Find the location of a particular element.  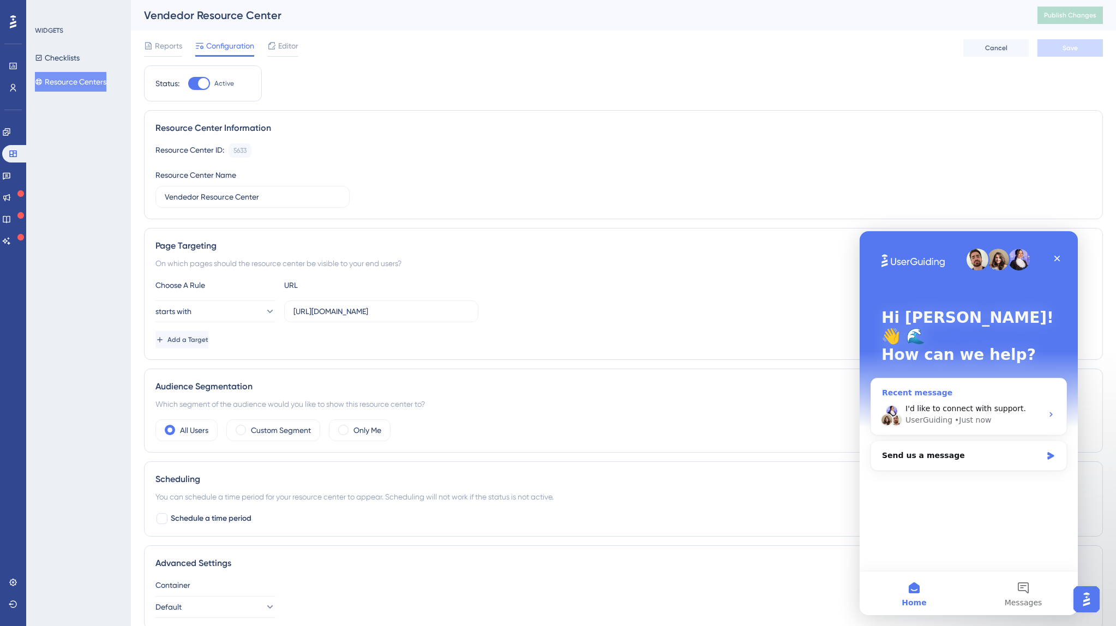

label: Only Me is located at coordinates (367, 430).